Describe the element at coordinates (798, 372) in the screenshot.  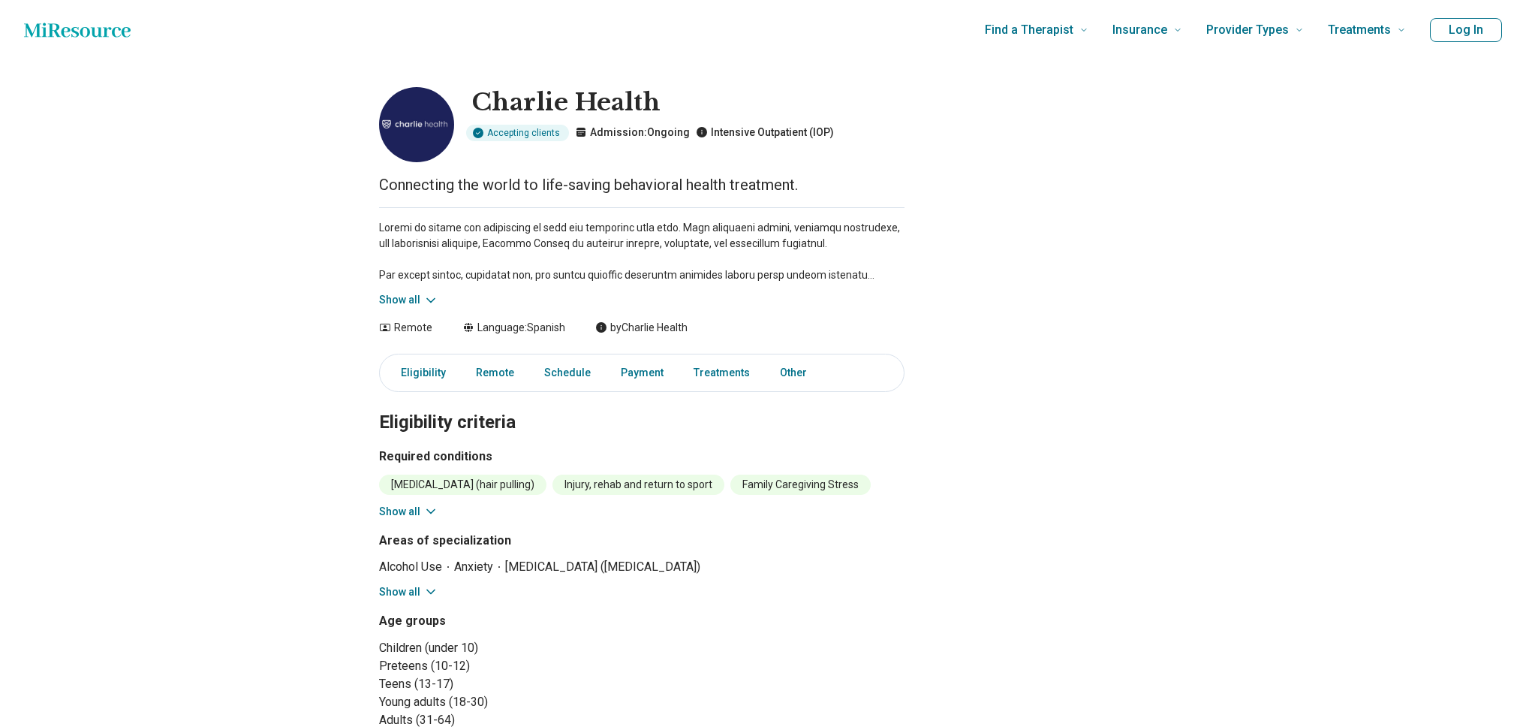
I see `a: Other` at that location.